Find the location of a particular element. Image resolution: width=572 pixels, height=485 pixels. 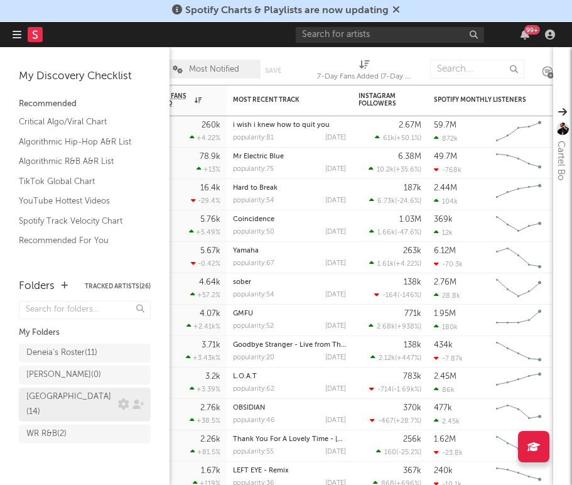

div: 12k is located at coordinates (444, 232).